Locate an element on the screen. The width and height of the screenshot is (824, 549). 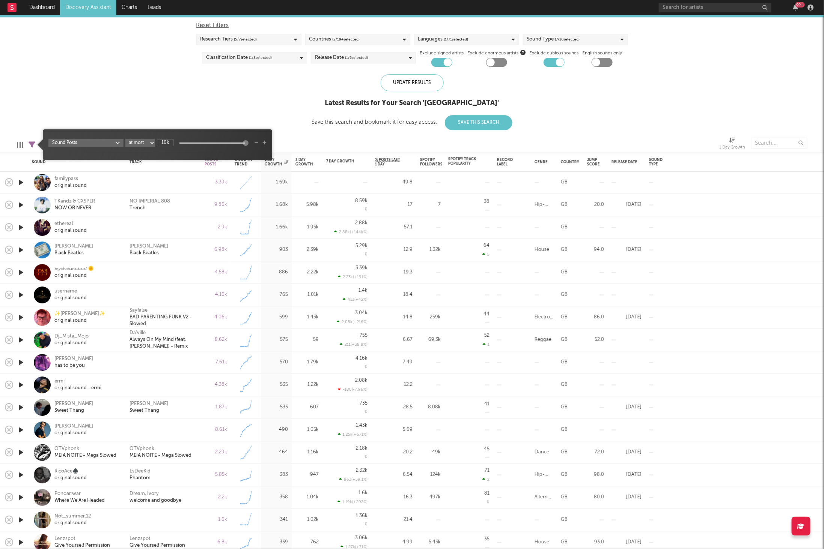
div: 211 ( +38.8 % ) is located at coordinates (354, 345).